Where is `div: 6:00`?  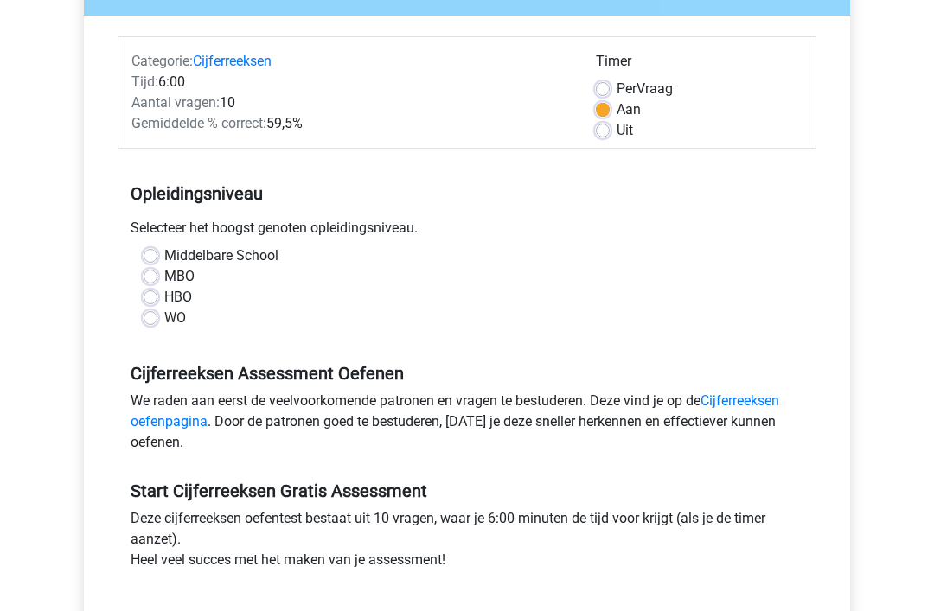 div: 6:00 is located at coordinates (350, 82).